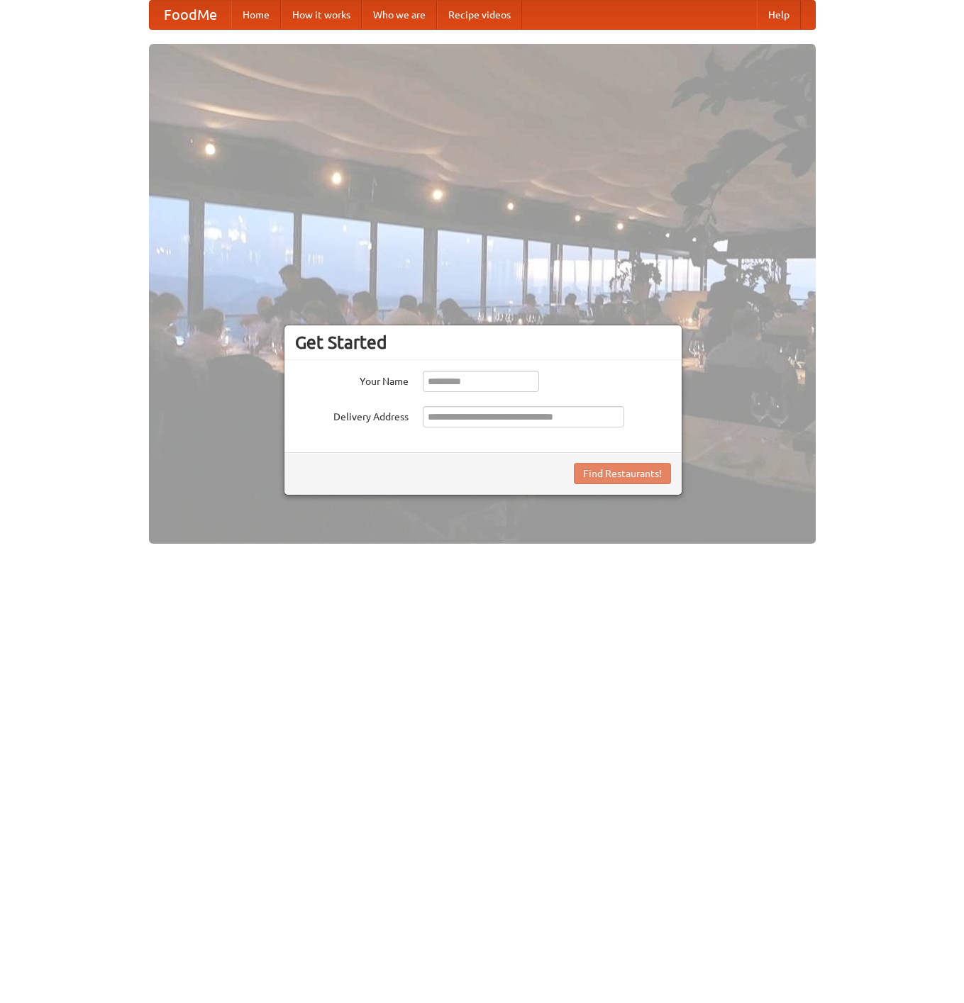 The width and height of the screenshot is (964, 1003). Describe the element at coordinates (321, 15) in the screenshot. I see `a: How it works` at that location.